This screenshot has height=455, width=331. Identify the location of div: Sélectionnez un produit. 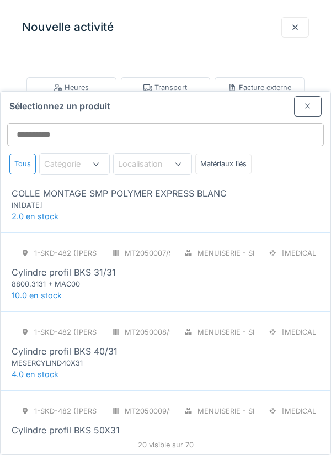
(166, 104).